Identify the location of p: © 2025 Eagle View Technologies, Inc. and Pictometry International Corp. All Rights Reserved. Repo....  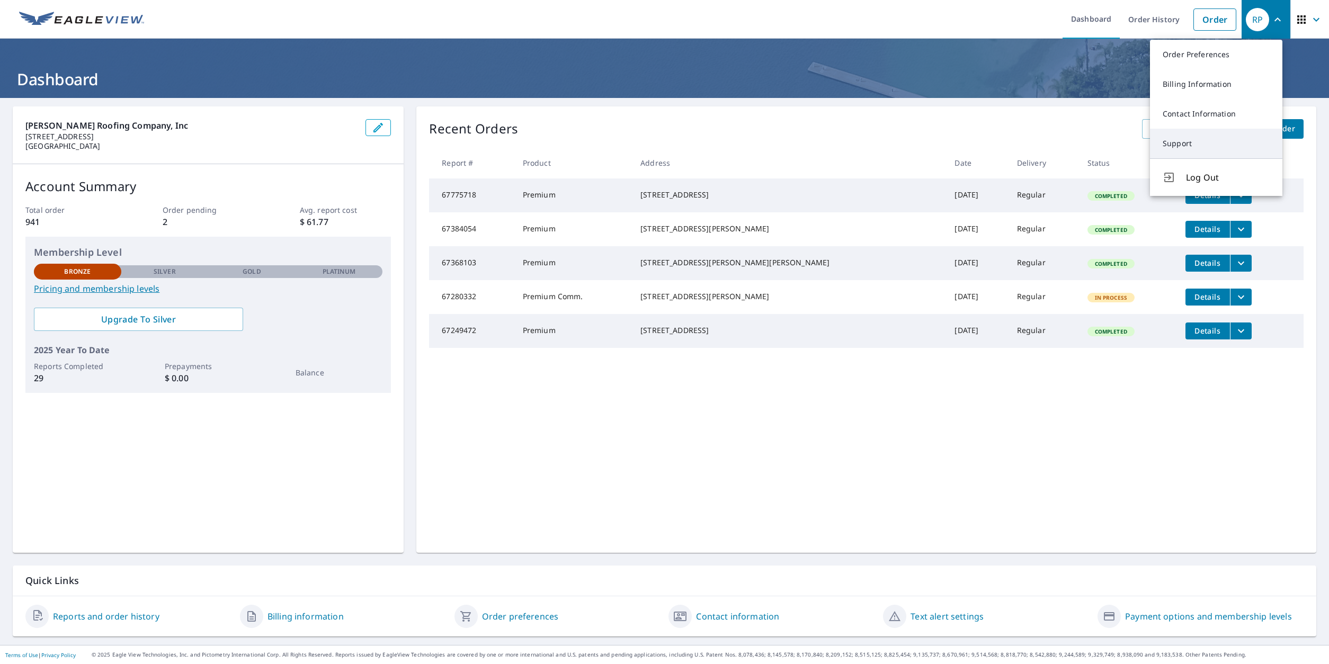
(708, 655).